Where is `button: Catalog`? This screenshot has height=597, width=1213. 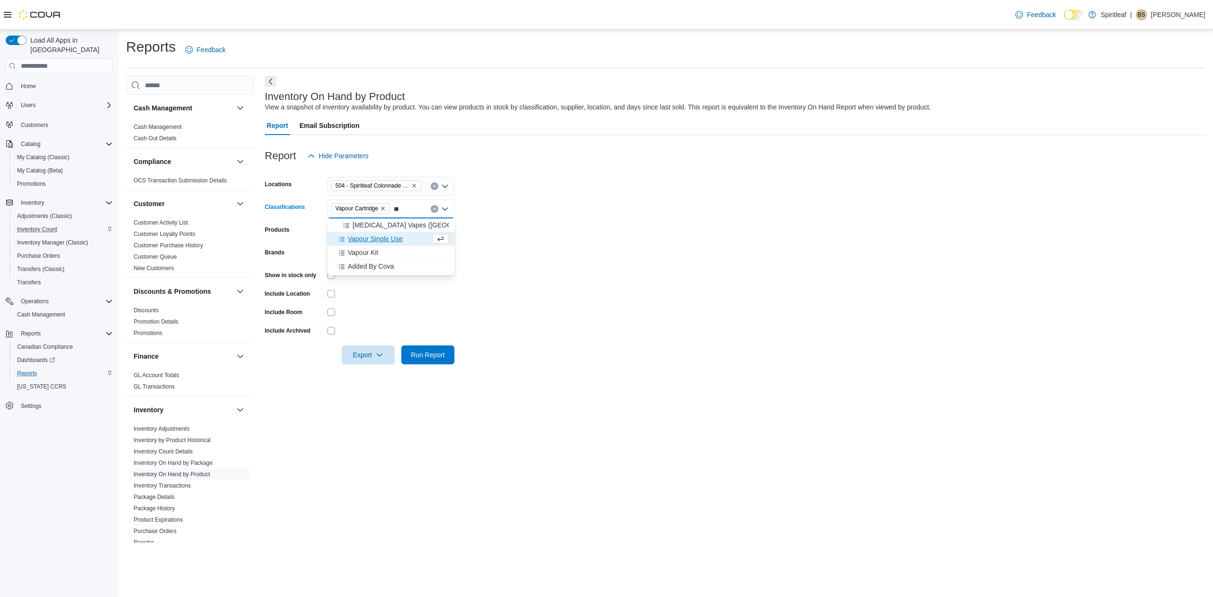 button: Catalog is located at coordinates (59, 144).